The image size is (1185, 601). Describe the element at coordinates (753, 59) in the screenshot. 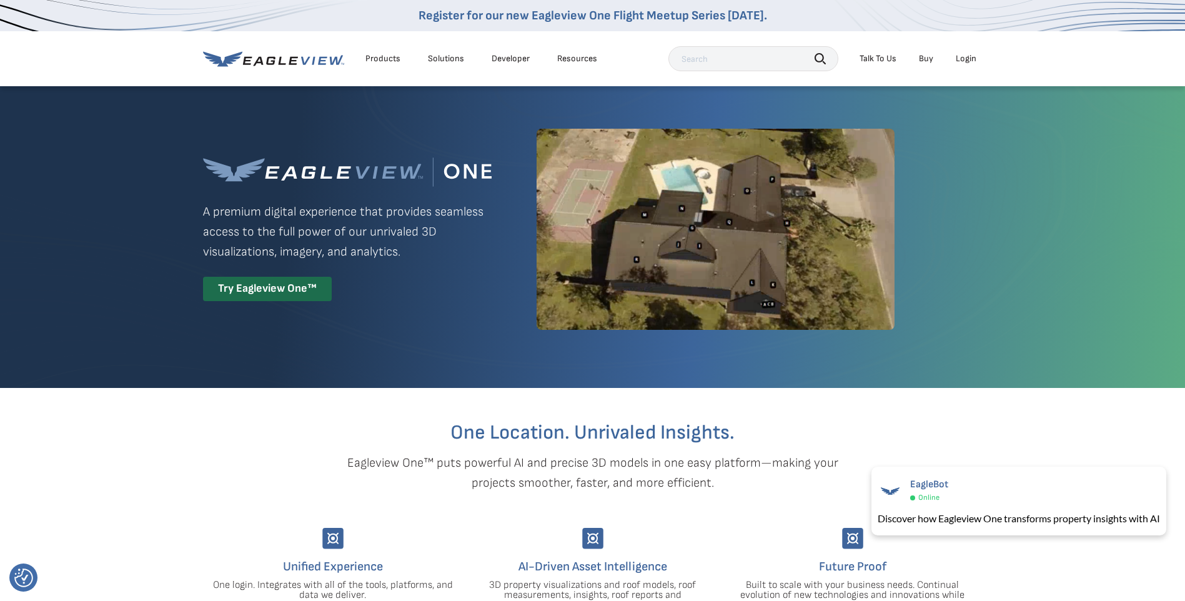

I see `input: Search` at that location.